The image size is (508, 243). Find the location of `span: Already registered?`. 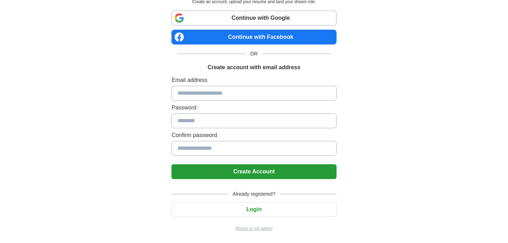

span: Already registered? is located at coordinates (253, 194).